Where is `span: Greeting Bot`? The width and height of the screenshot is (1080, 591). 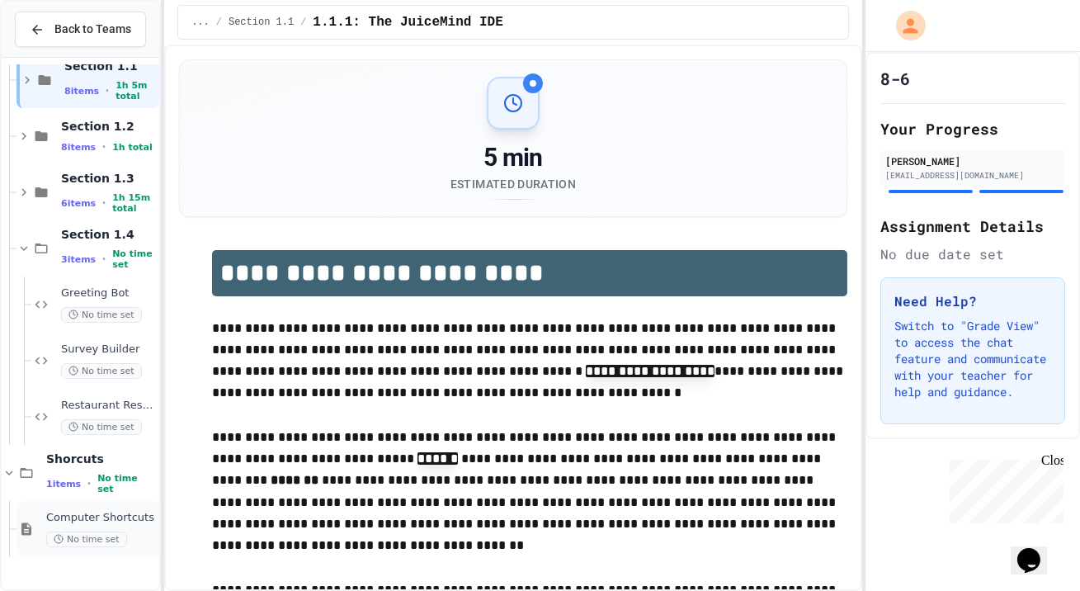
span: Greeting Bot is located at coordinates (108, 293).